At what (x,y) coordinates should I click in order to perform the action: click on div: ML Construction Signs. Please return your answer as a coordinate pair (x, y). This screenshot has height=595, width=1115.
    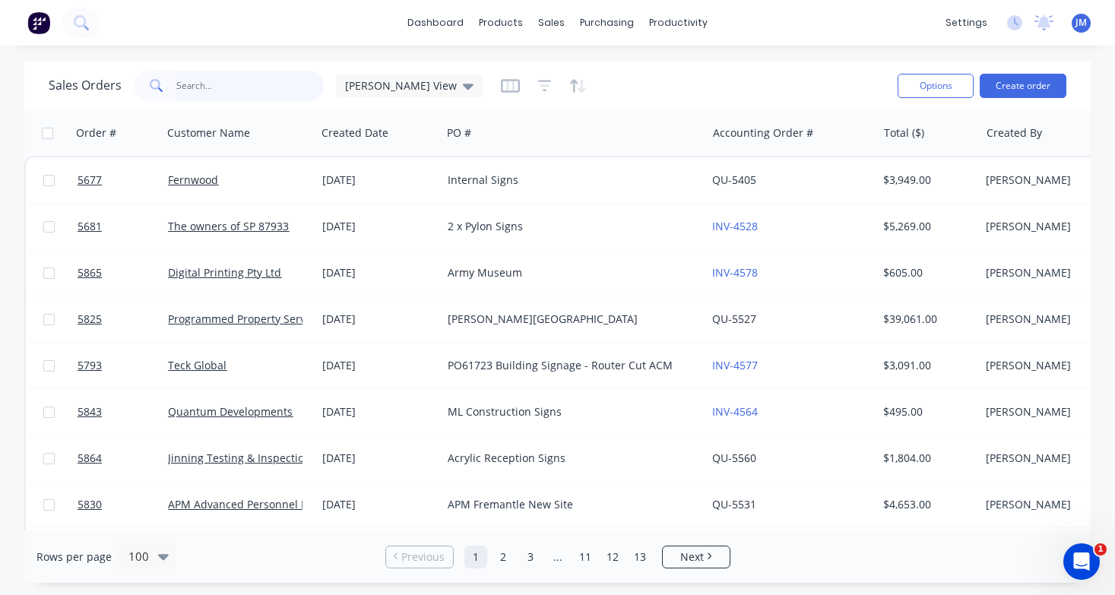
    Looking at the image, I should click on (568, 412).